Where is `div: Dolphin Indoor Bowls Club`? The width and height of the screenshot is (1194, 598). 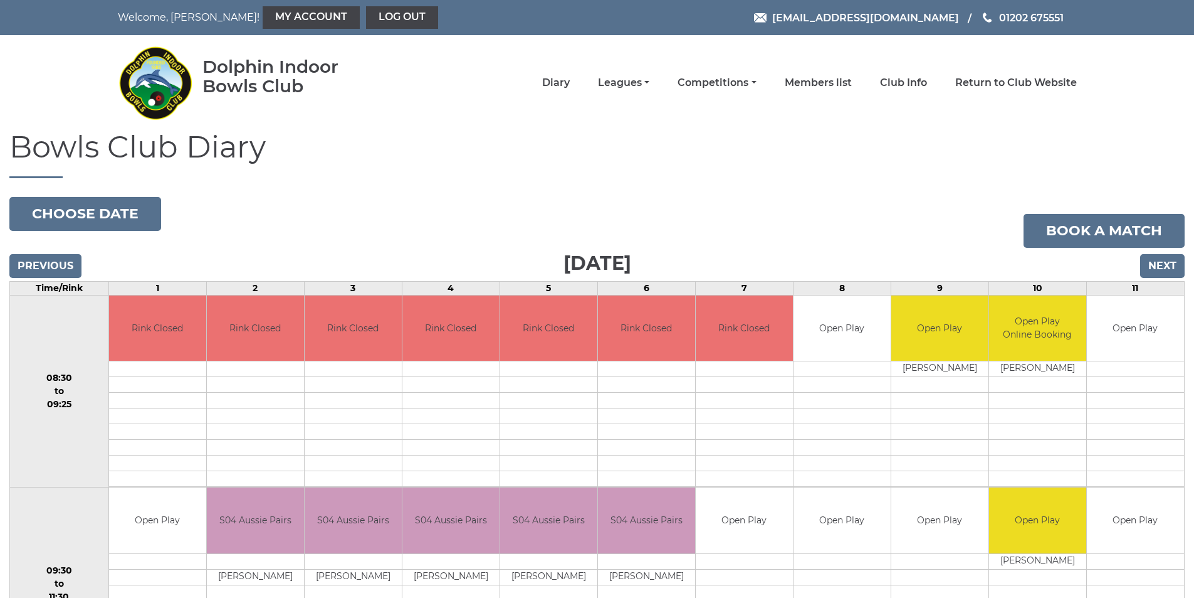 div: Dolphin Indoor Bowls Club is located at coordinates (290, 76).